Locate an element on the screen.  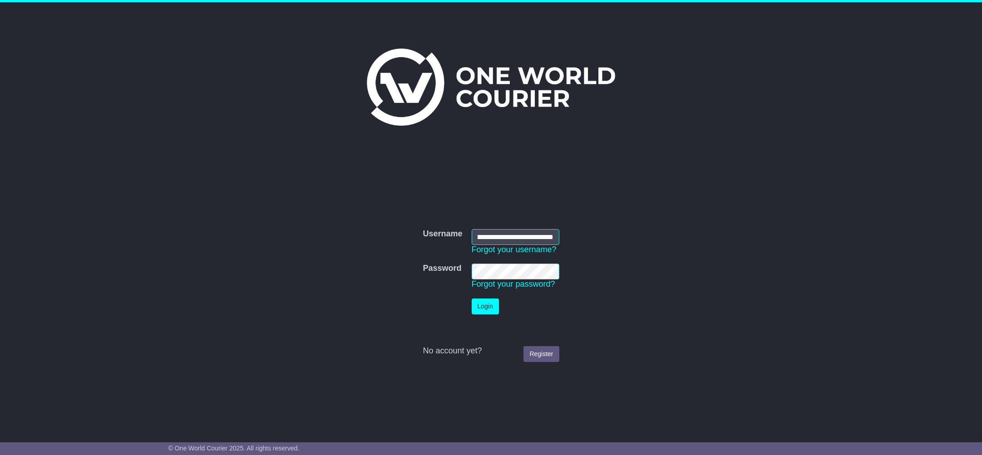
span: © One World Courier 2025. All rights reserved. is located at coordinates (234, 448).